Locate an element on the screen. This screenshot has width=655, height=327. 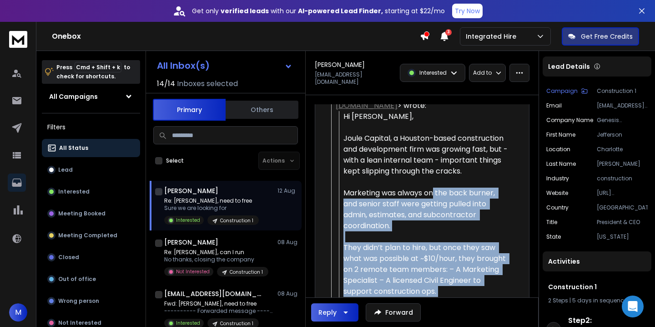
p: Company Name is located at coordinates (570, 120).